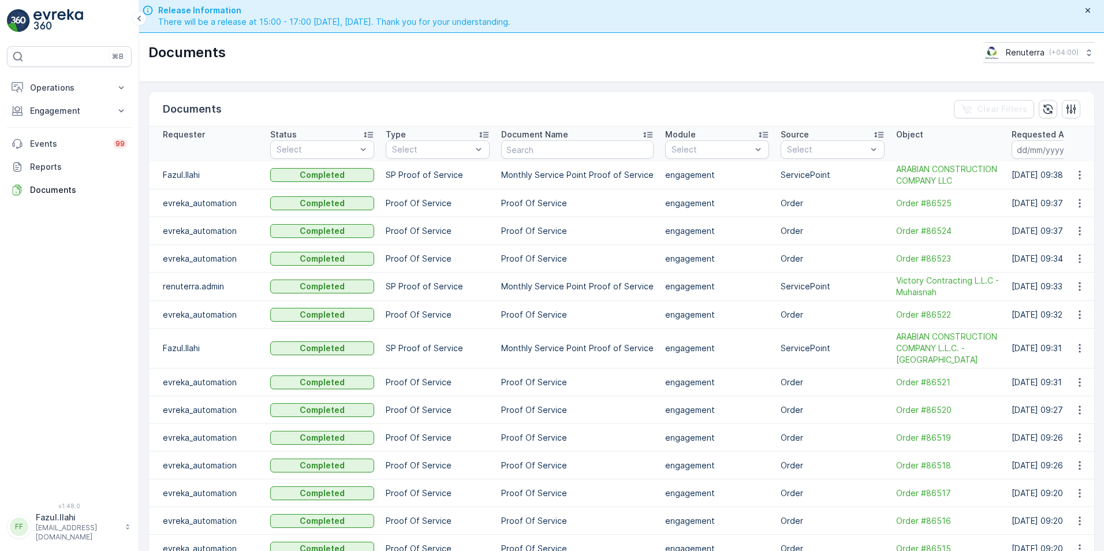 The height and width of the screenshot is (551, 1104). Describe the element at coordinates (909, 134) in the screenshot. I see `p: Object` at that location.